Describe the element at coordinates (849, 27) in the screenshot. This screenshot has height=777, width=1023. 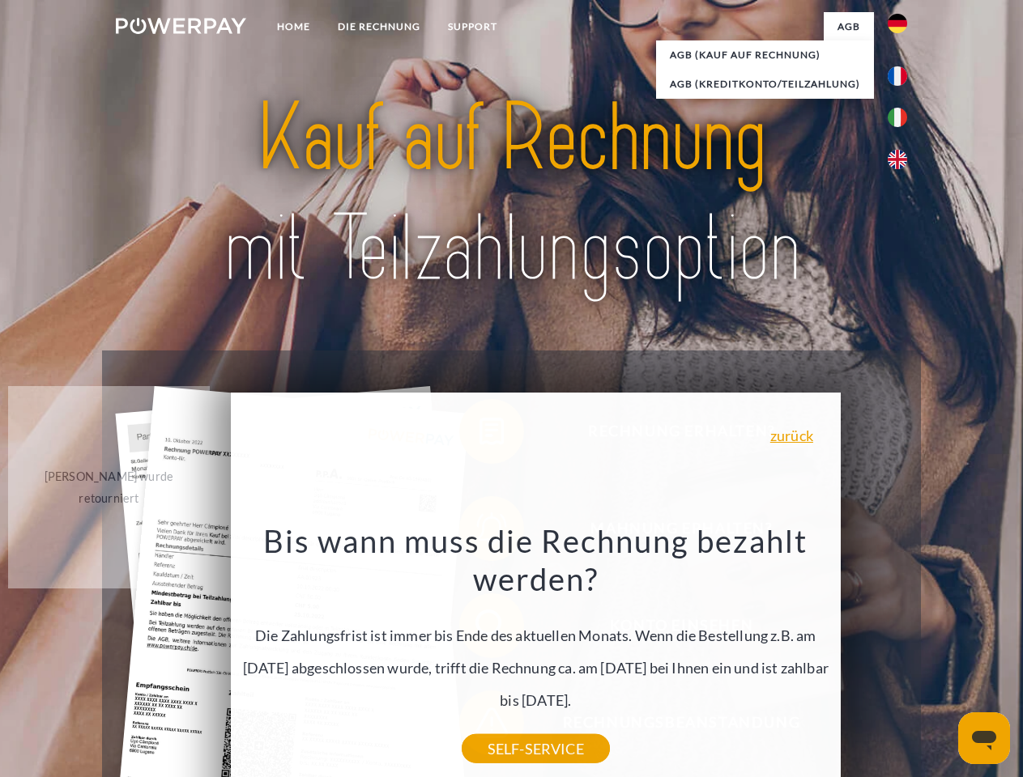
I see `a: agb` at that location.